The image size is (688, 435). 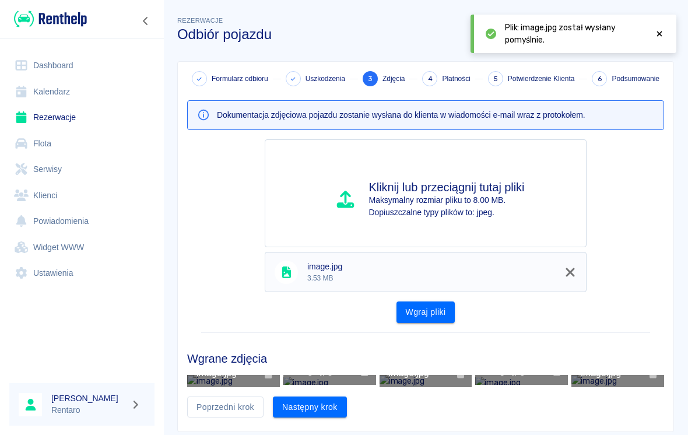 I want to click on p: Maksymalny rozmiar pliku to 8.00 MB., so click(x=446, y=200).